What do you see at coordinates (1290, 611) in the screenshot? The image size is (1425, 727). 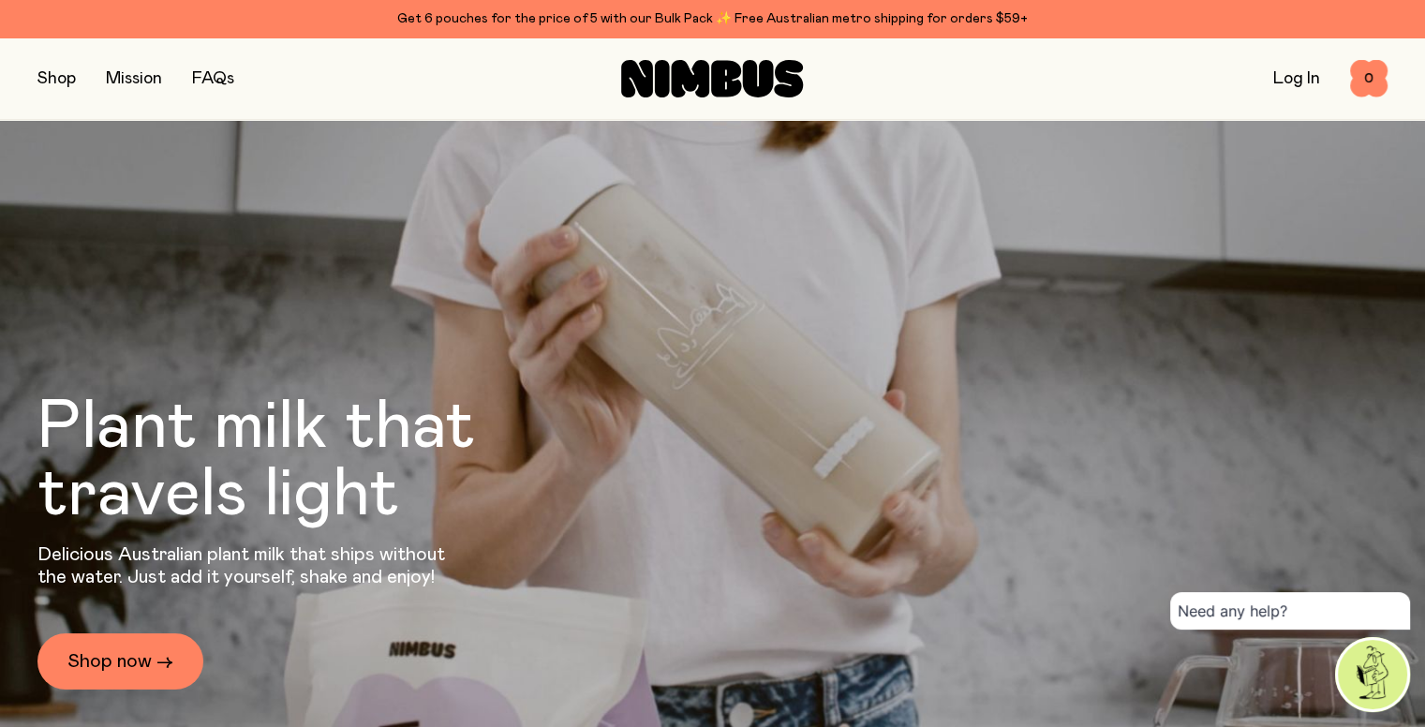 I see `div: Need any help?` at bounding box center [1290, 611].